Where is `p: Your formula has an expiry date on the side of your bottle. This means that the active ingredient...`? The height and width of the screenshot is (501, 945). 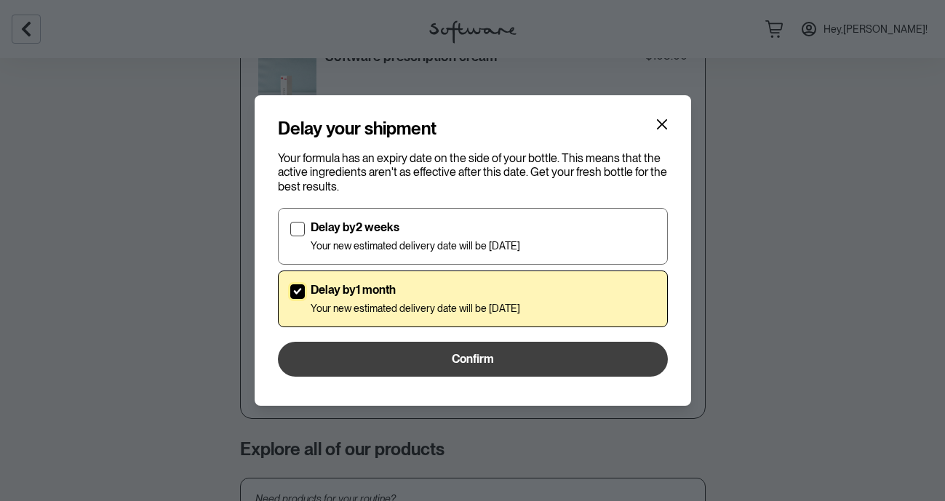
p: Your formula has an expiry date on the side of your bottle. This means that the active ingredient... is located at coordinates (473, 172).